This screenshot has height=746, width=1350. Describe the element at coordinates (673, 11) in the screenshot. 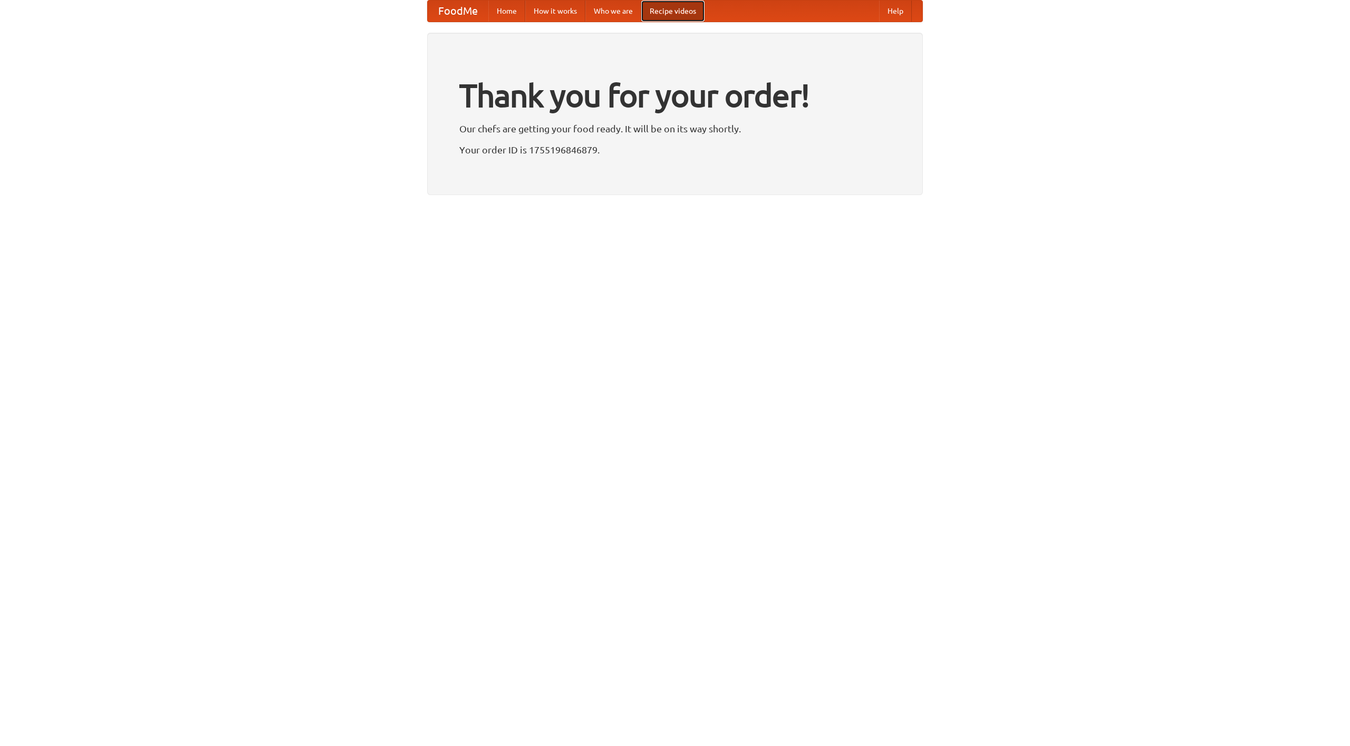

I see `a: Recipe videos` at that location.